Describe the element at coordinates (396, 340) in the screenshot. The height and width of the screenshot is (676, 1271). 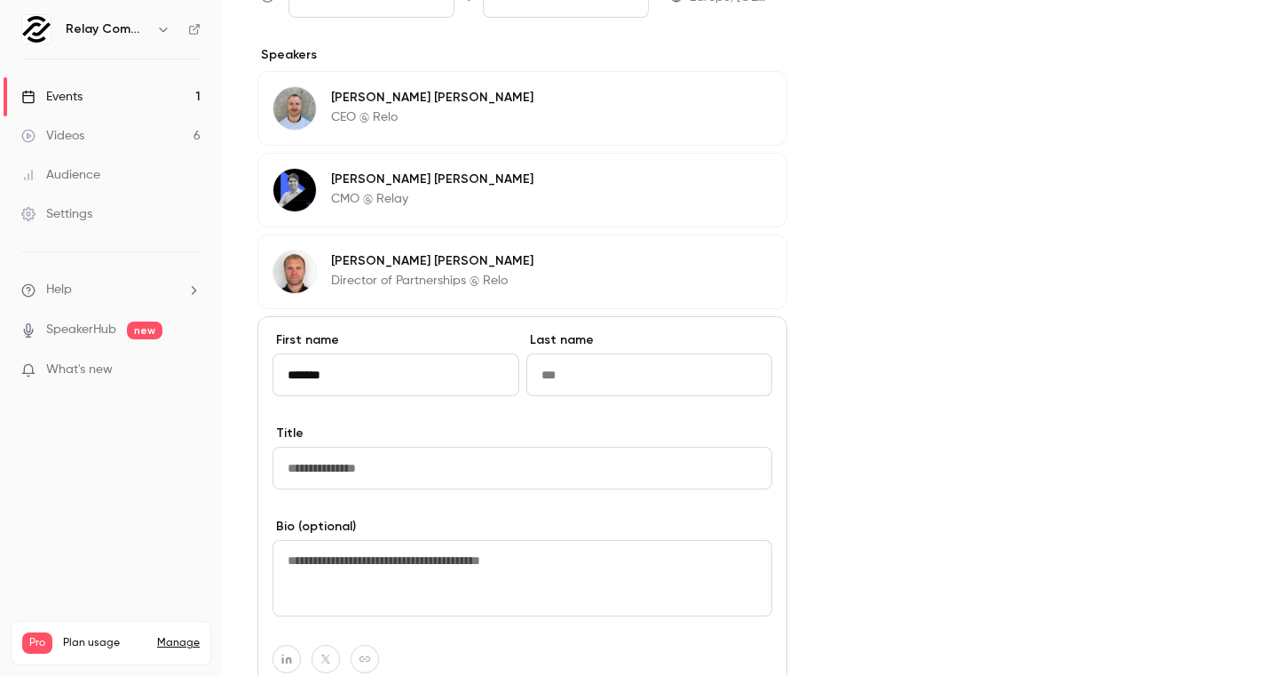
I see `label: First name` at that location.